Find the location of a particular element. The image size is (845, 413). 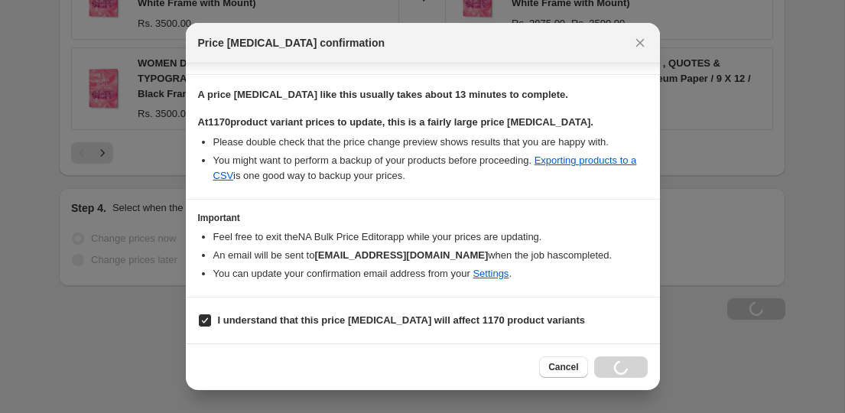

span: Cancel is located at coordinates (563, 367).